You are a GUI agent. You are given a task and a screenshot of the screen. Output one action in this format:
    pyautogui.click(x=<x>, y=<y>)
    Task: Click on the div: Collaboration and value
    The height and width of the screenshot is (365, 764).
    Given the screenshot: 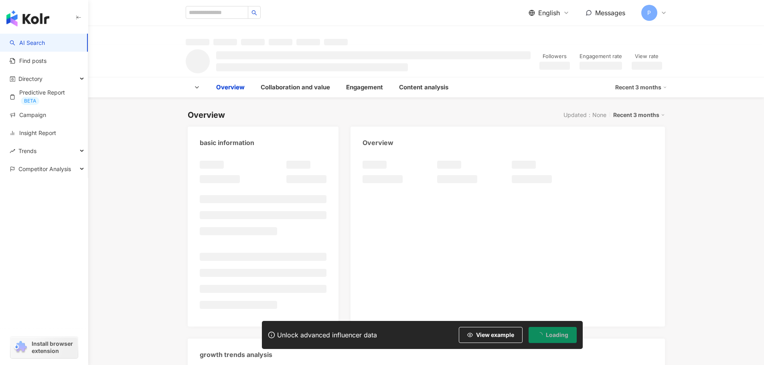 What is the action you would take?
    pyautogui.click(x=295, y=87)
    